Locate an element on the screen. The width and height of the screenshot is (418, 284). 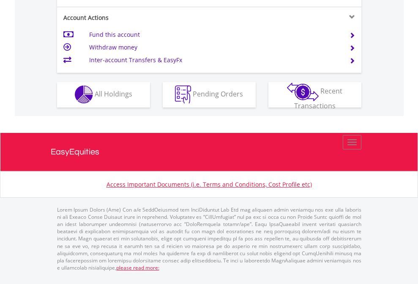
td: Inter-account Transfers & EasyFx is located at coordinates (214, 60).